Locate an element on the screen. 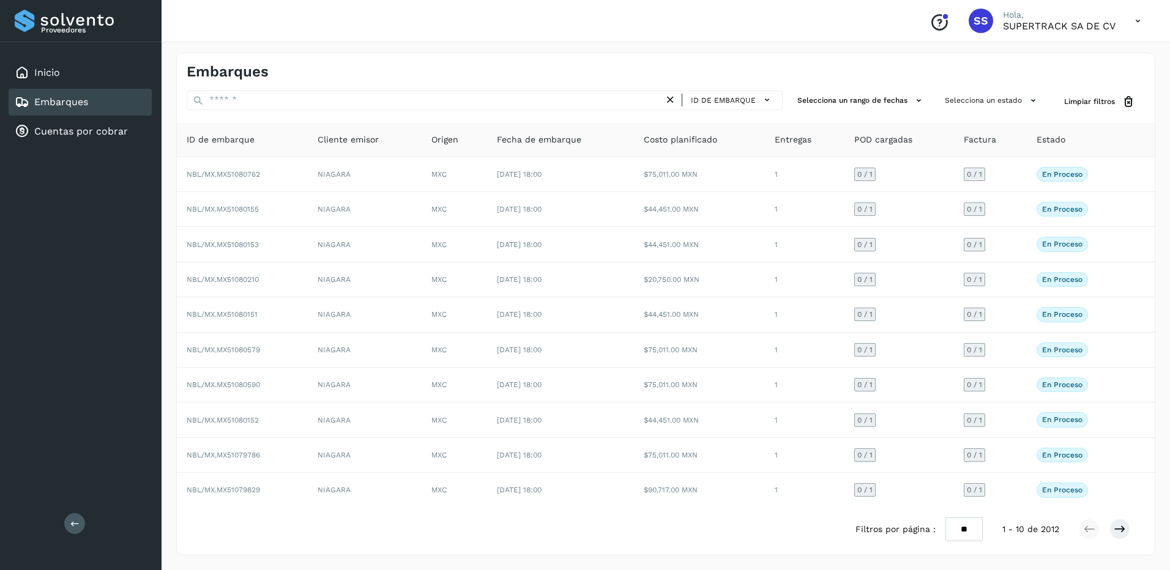 This screenshot has height=570, width=1170. div: Embarques is located at coordinates (80, 102).